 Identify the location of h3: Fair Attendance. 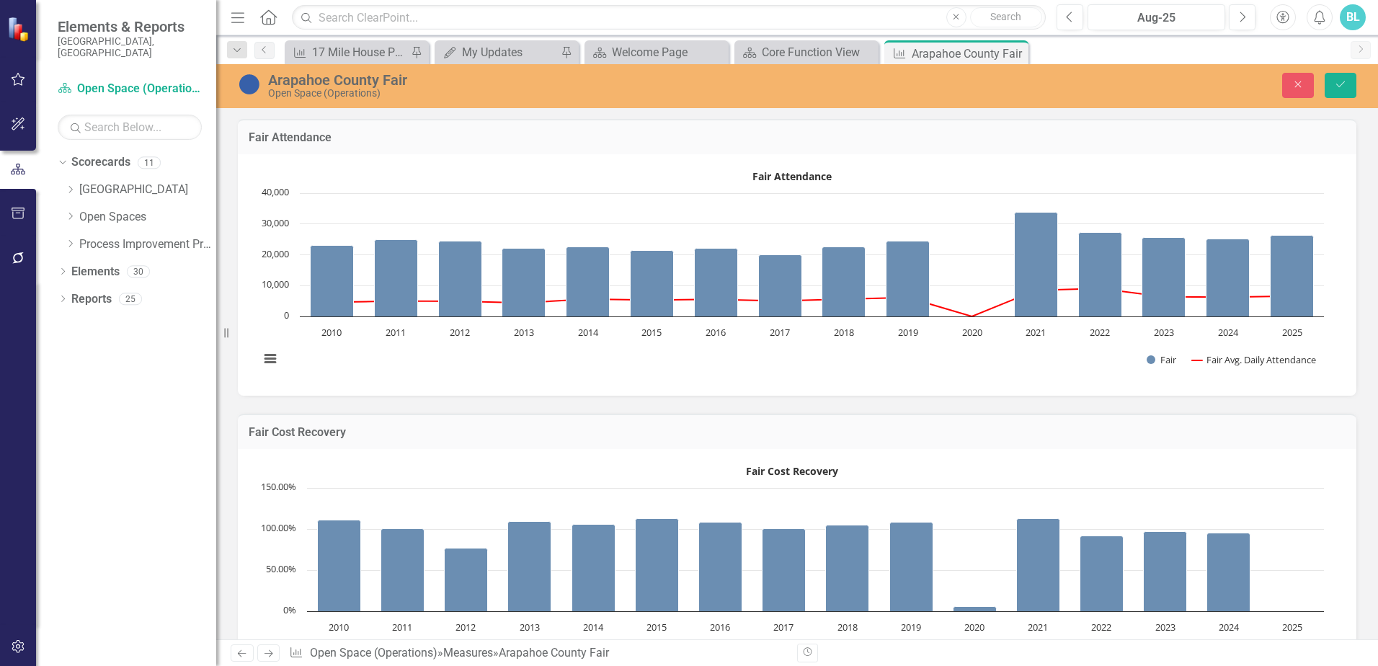
(797, 138).